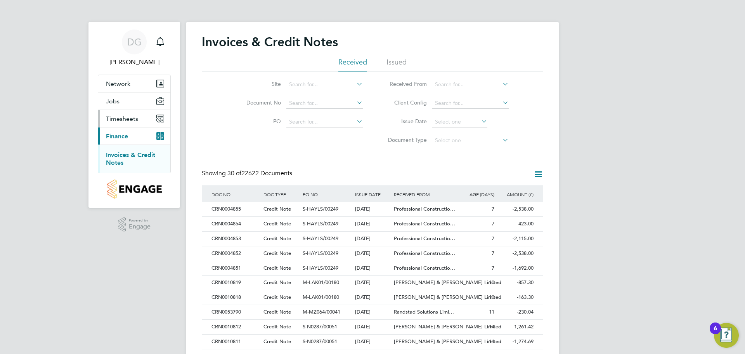  What do you see at coordinates (405, 103) in the screenshot?
I see `label: Client Config` at bounding box center [405, 103].